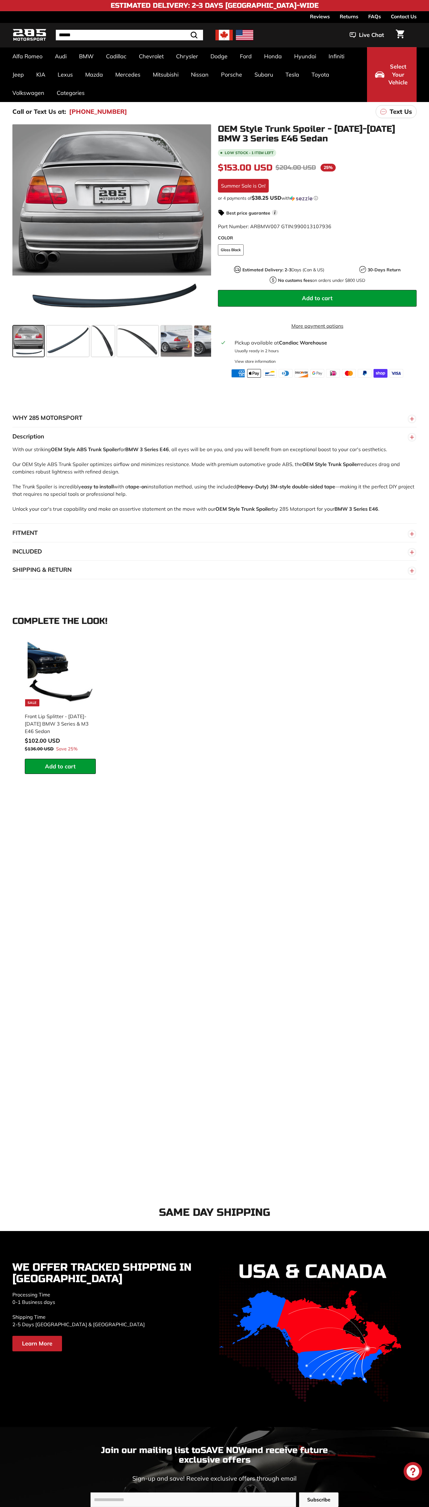 Image resolution: width=429 pixels, height=1507 pixels. Describe the element at coordinates (215, 1456) in the screenshot. I see `p: Join our mailing list to and receive future exclusive offers` at that location.